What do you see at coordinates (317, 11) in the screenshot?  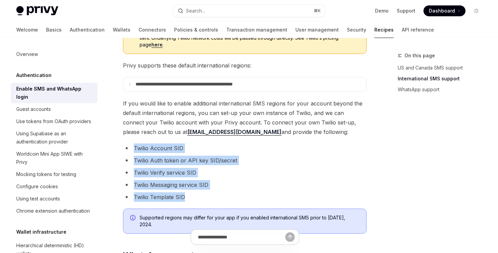 I see `span: ⌘ K` at bounding box center [317, 11].